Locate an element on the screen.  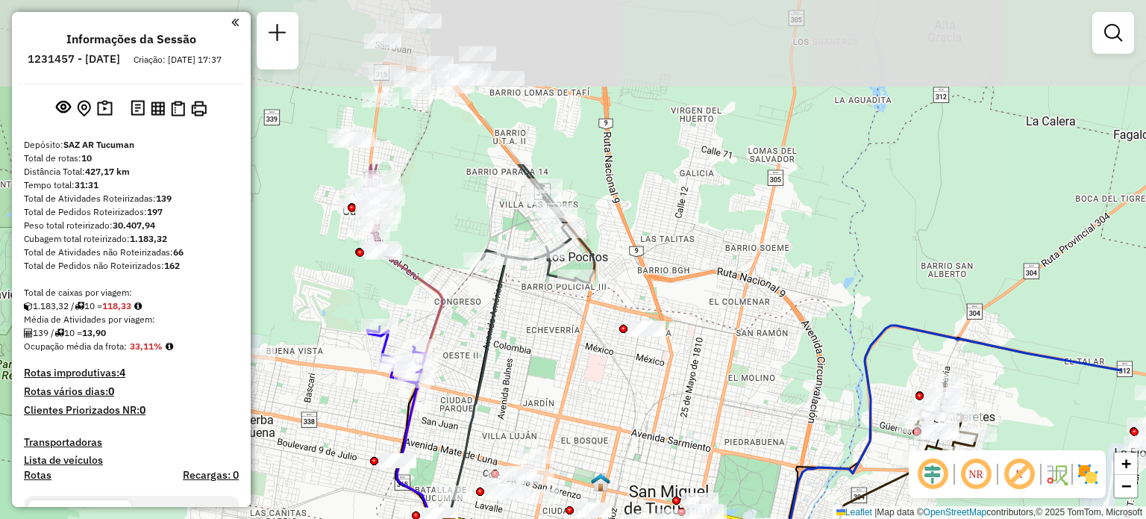
strong: SAZ AR Tucuman is located at coordinates (98, 144).